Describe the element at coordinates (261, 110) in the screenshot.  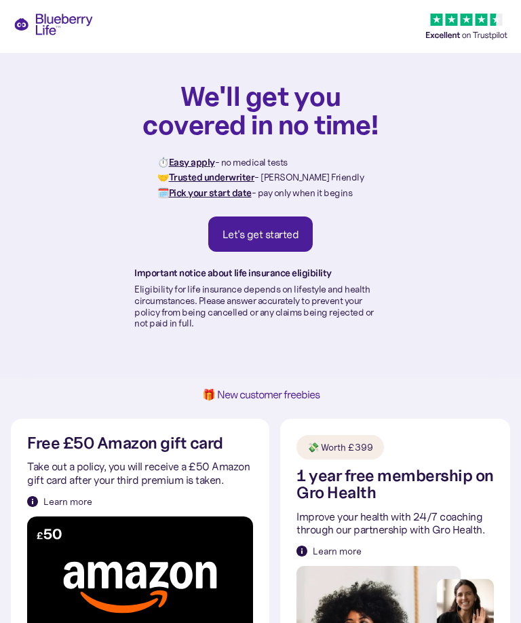
I see `h1: We'll get you covered in no time!` at that location.